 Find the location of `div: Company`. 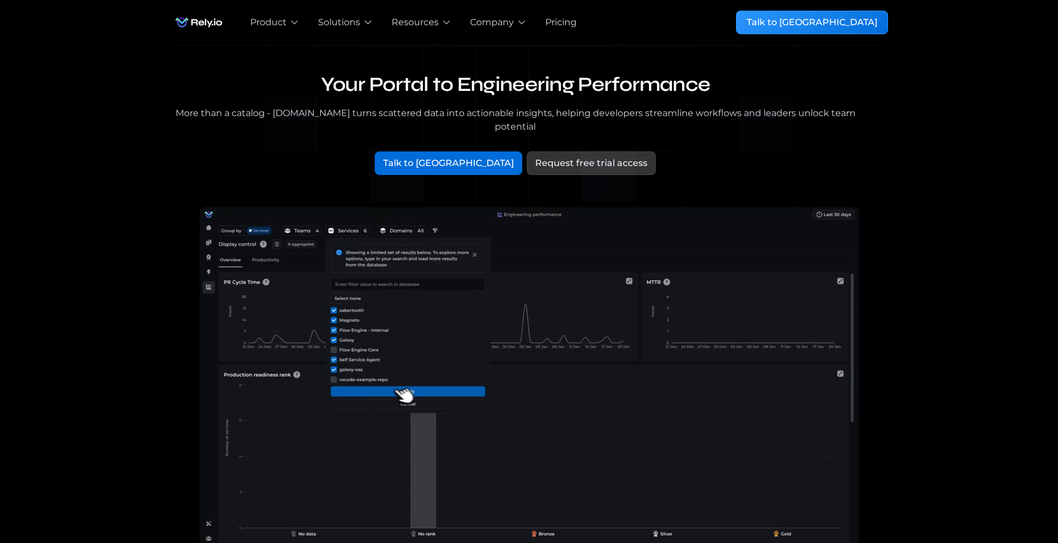

div: Company is located at coordinates (492, 22).